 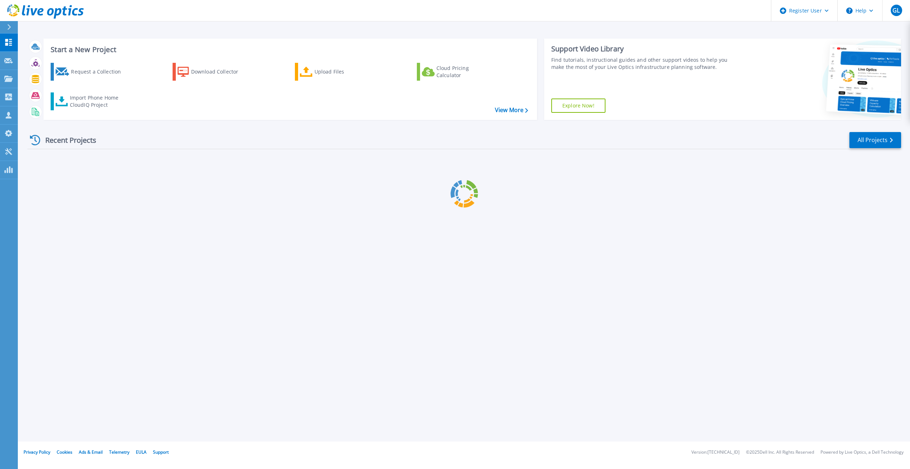 What do you see at coordinates (67, 140) in the screenshot?
I see `div: Recent Projects` at bounding box center [67, 140].